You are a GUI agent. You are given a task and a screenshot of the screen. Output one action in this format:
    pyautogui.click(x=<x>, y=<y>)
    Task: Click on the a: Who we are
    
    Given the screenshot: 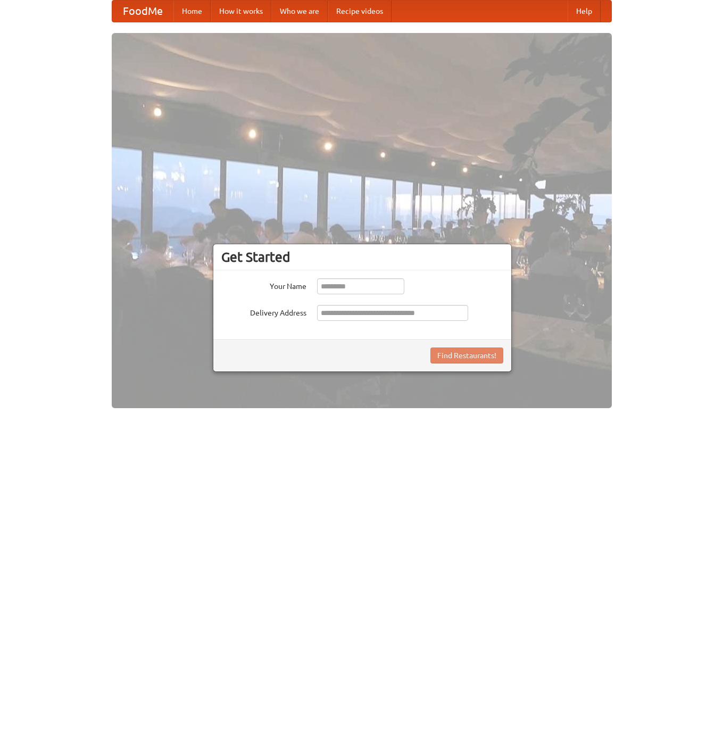 What is the action you would take?
    pyautogui.click(x=299, y=11)
    